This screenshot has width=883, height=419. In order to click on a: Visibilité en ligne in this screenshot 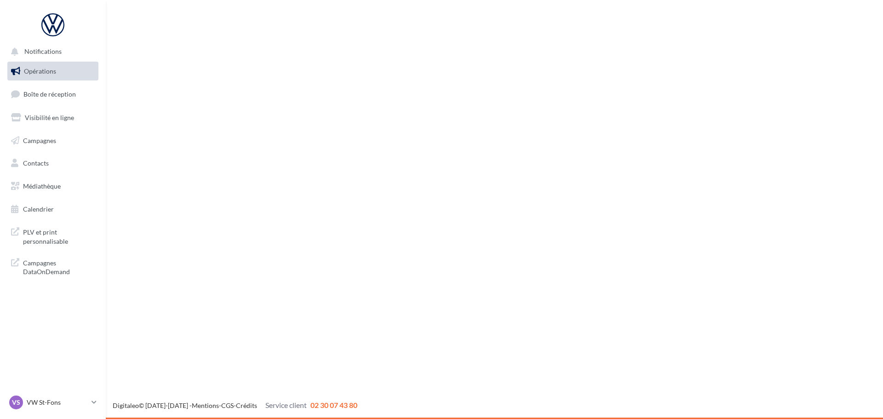, I will do `click(53, 118)`.